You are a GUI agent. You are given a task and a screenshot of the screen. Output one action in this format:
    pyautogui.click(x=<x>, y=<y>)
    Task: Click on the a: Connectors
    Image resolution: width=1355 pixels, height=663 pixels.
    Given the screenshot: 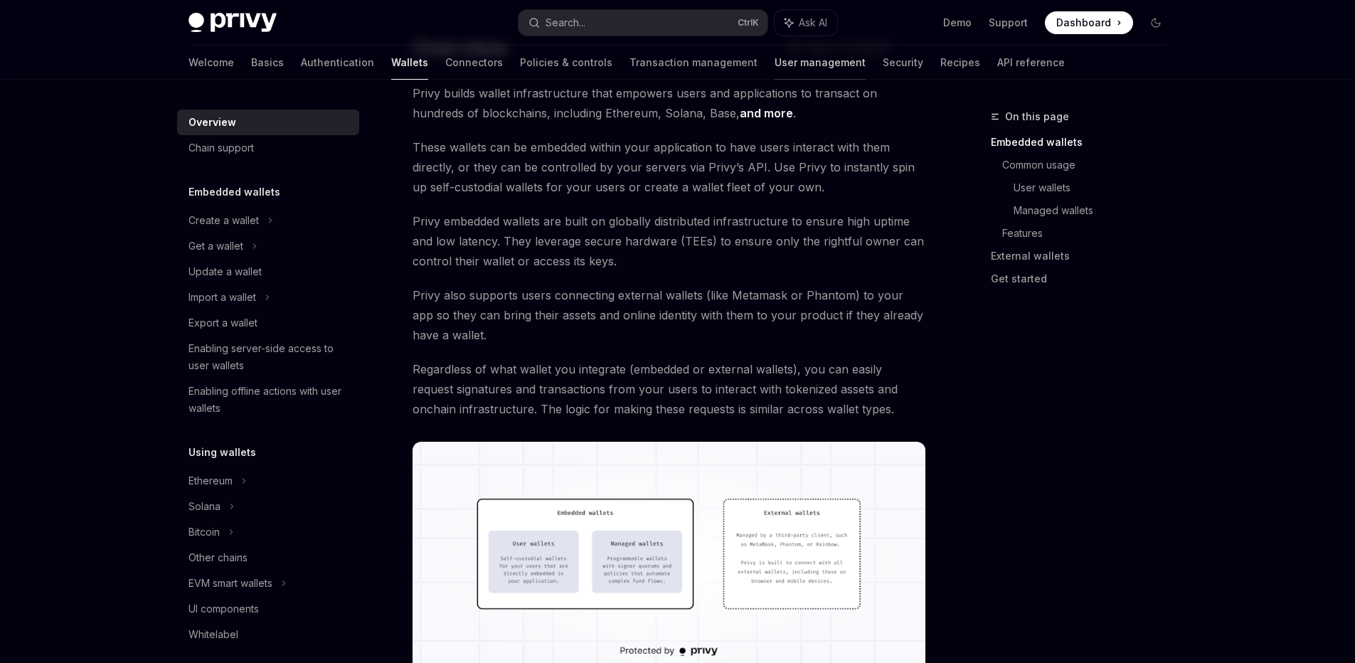 What is the action you would take?
    pyautogui.click(x=474, y=63)
    